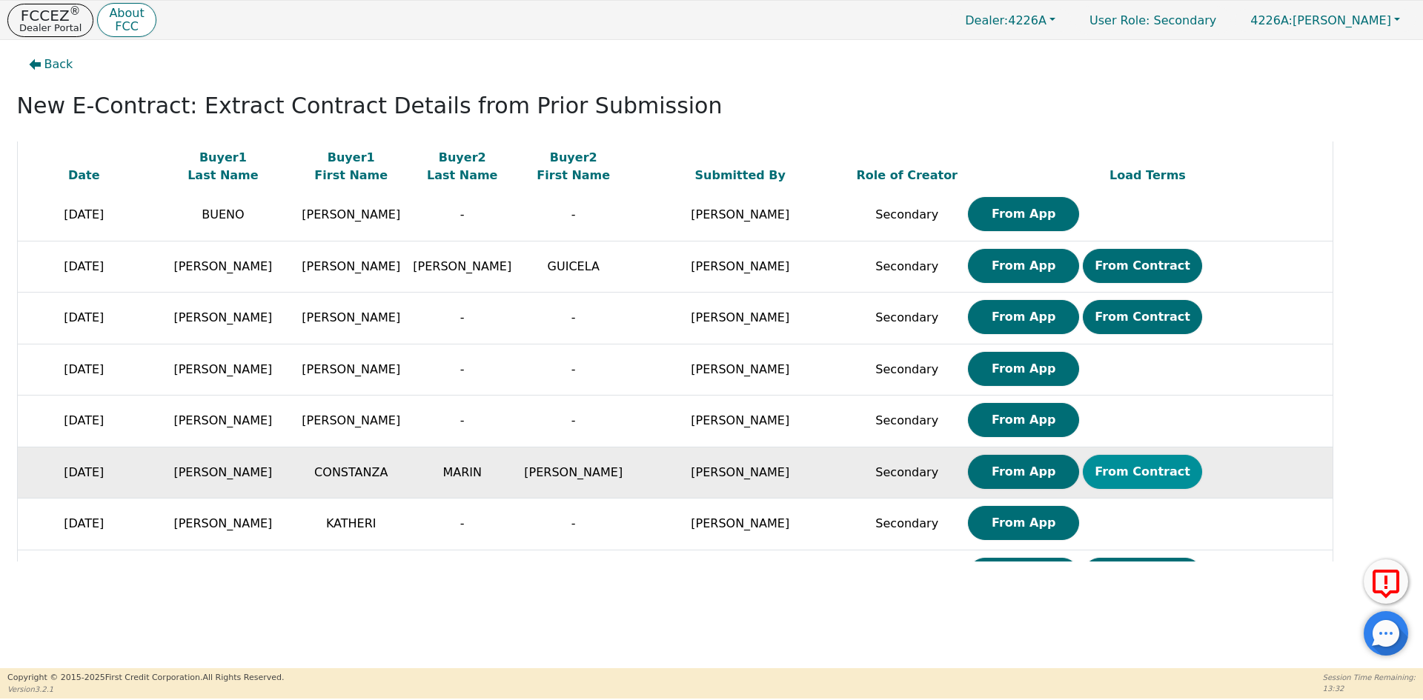 The image size is (1423, 700). Describe the element at coordinates (351, 472) in the screenshot. I see `span: CONSTANZA` at that location.